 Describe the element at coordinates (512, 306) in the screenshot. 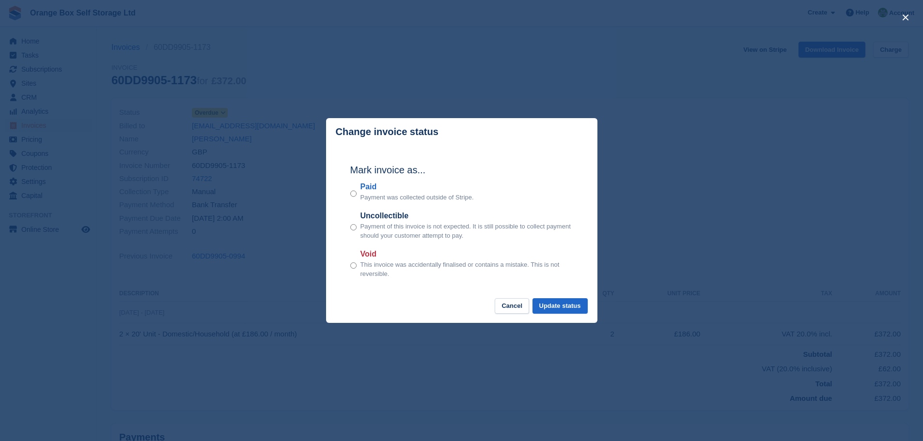

I see `button: Cancel` at that location.